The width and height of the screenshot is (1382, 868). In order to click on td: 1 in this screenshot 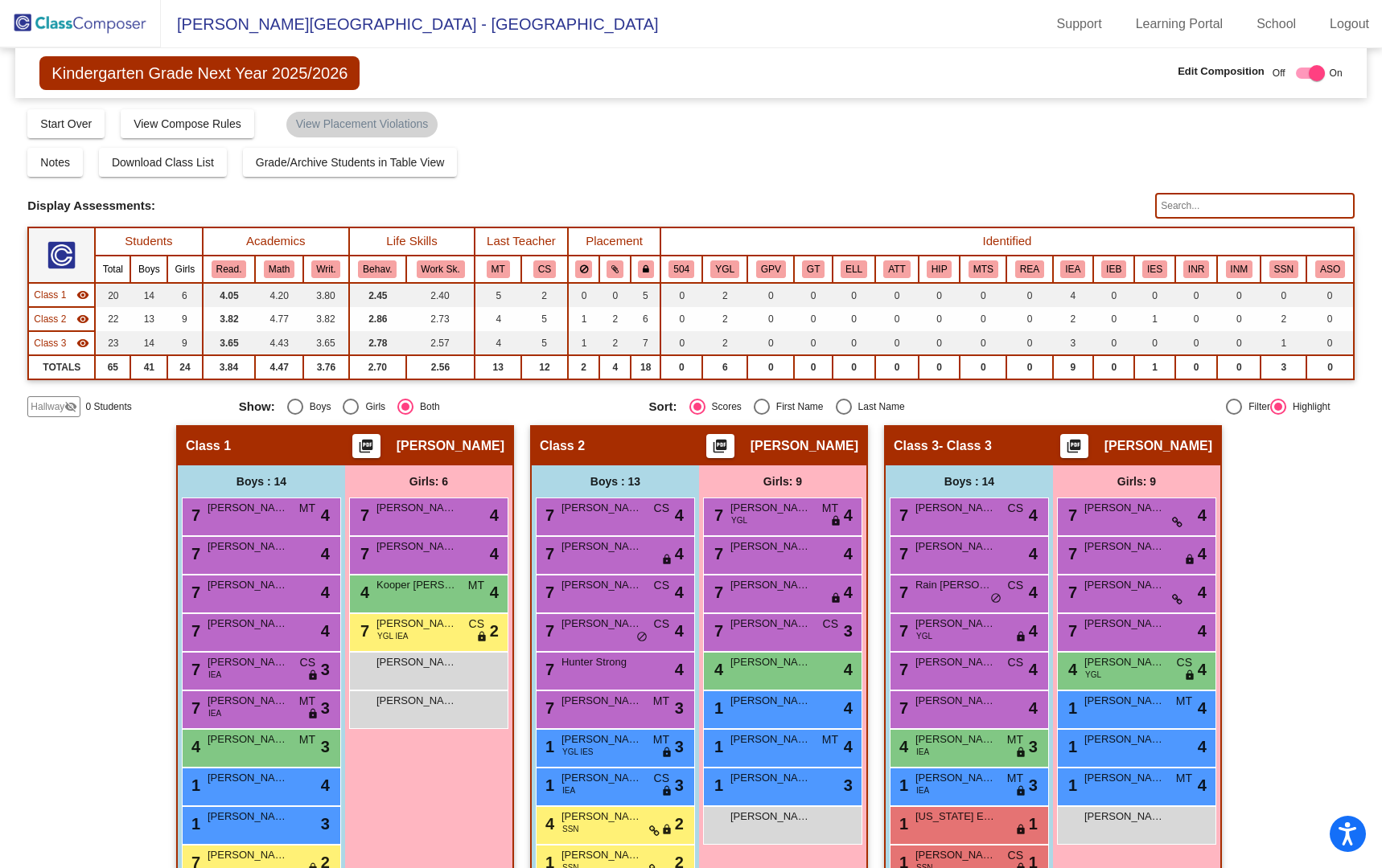, I will do `click(1154, 319)`.